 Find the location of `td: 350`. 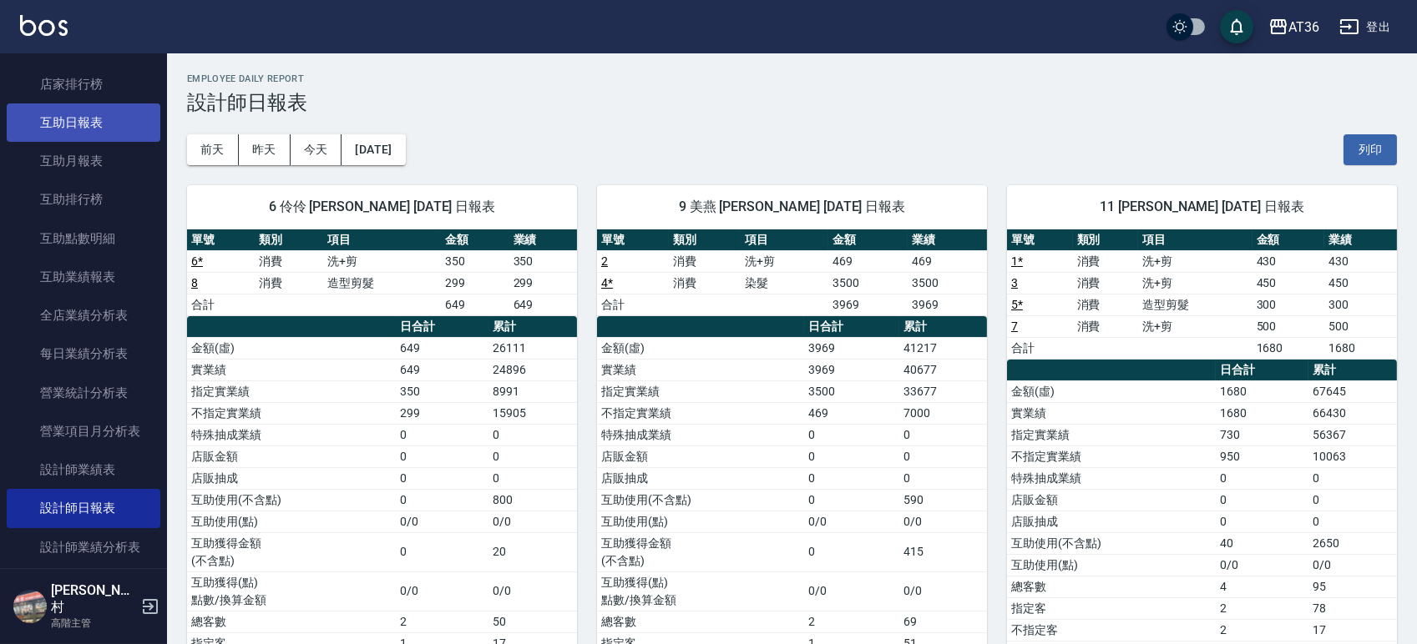

td: 350 is located at coordinates (442, 391).